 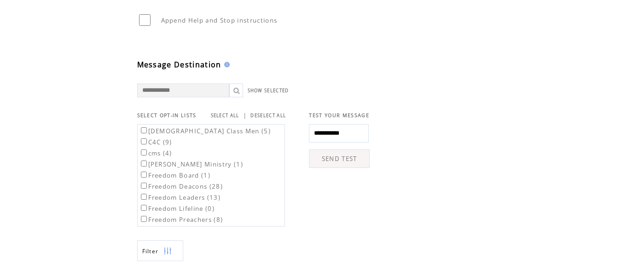 What do you see at coordinates (181, 186) in the screenshot?
I see `label: Freedom Deacons (28)` at bounding box center [181, 186].